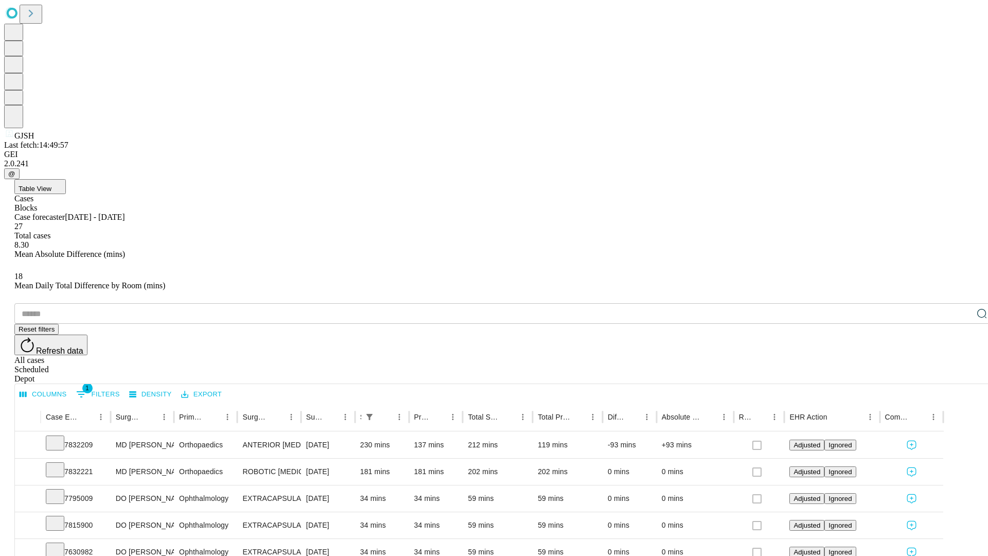 This screenshot has width=988, height=556. I want to click on button: Density, so click(150, 394).